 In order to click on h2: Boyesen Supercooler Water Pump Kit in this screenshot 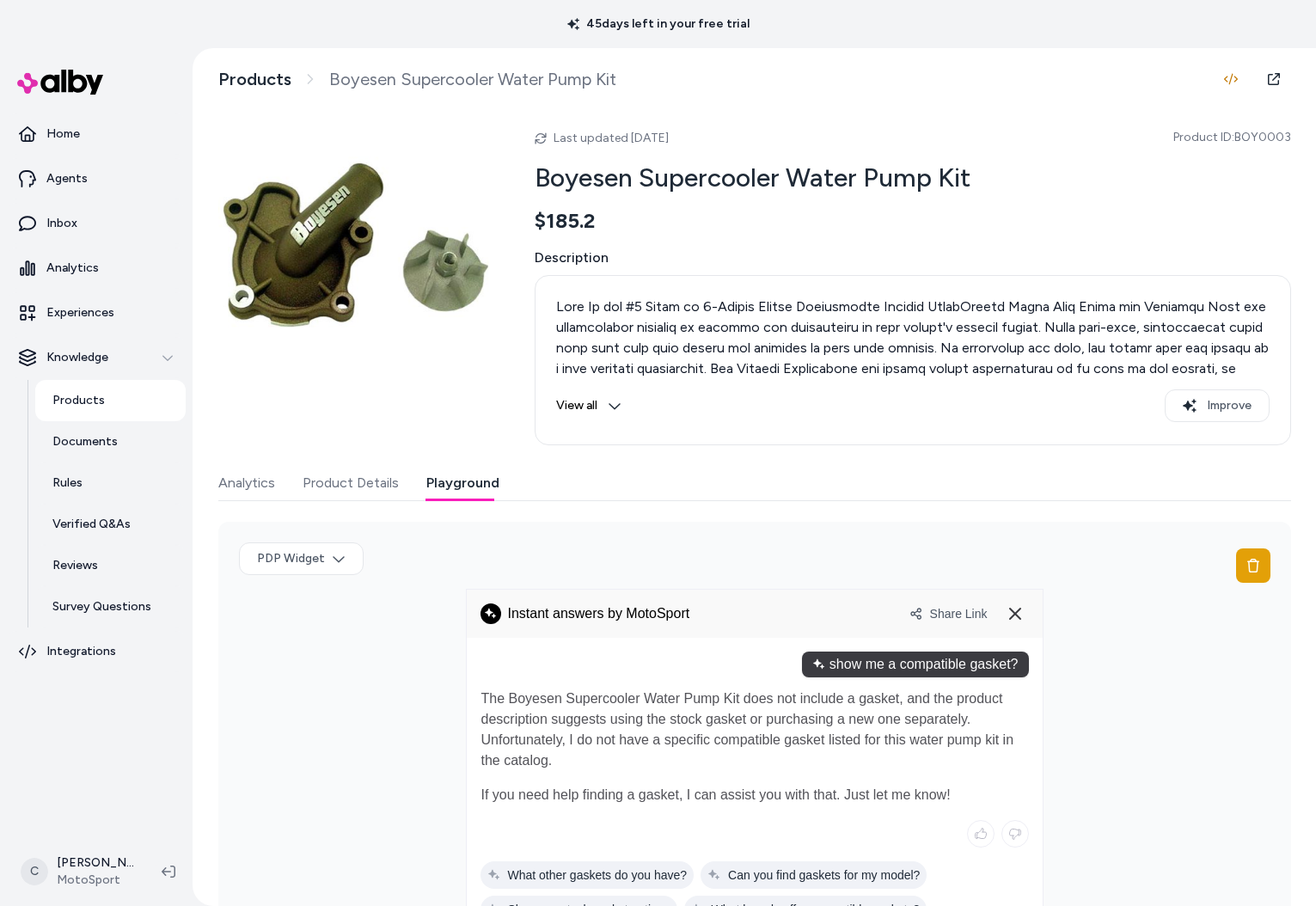, I will do `click(913, 178)`.